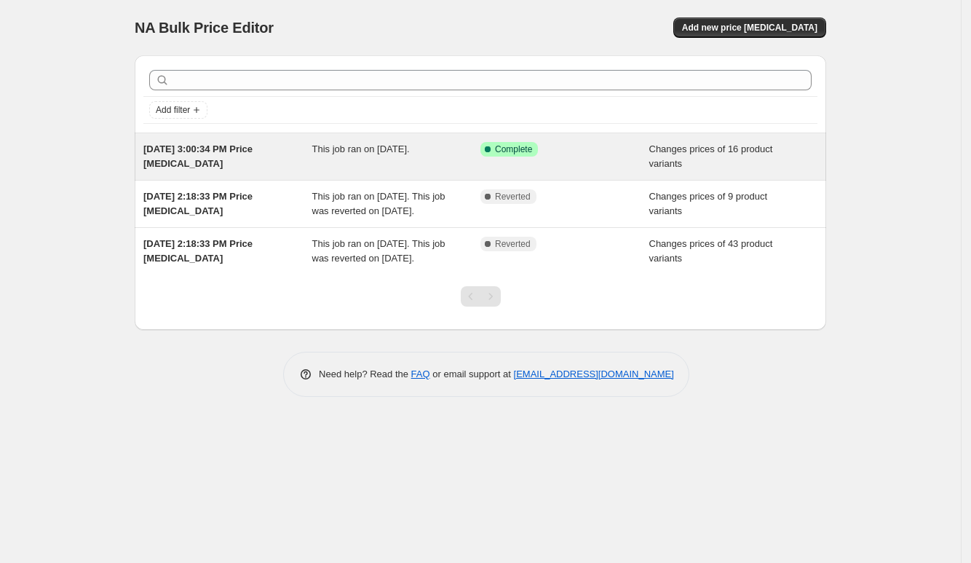  Describe the element at coordinates (472, 373) in the screenshot. I see `span: or email support at` at that location.